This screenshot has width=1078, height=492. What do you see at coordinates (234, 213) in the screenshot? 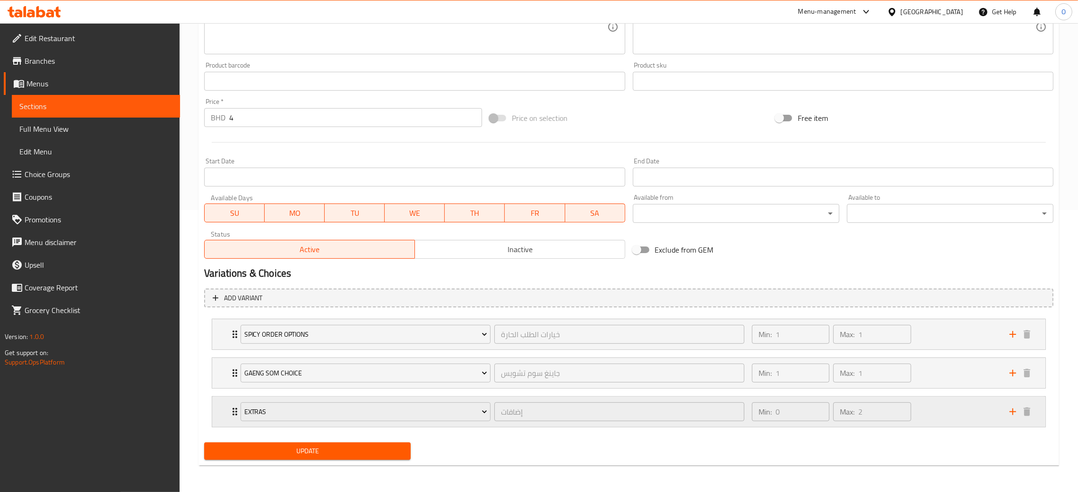
I see `button: SU` at bounding box center [234, 213].